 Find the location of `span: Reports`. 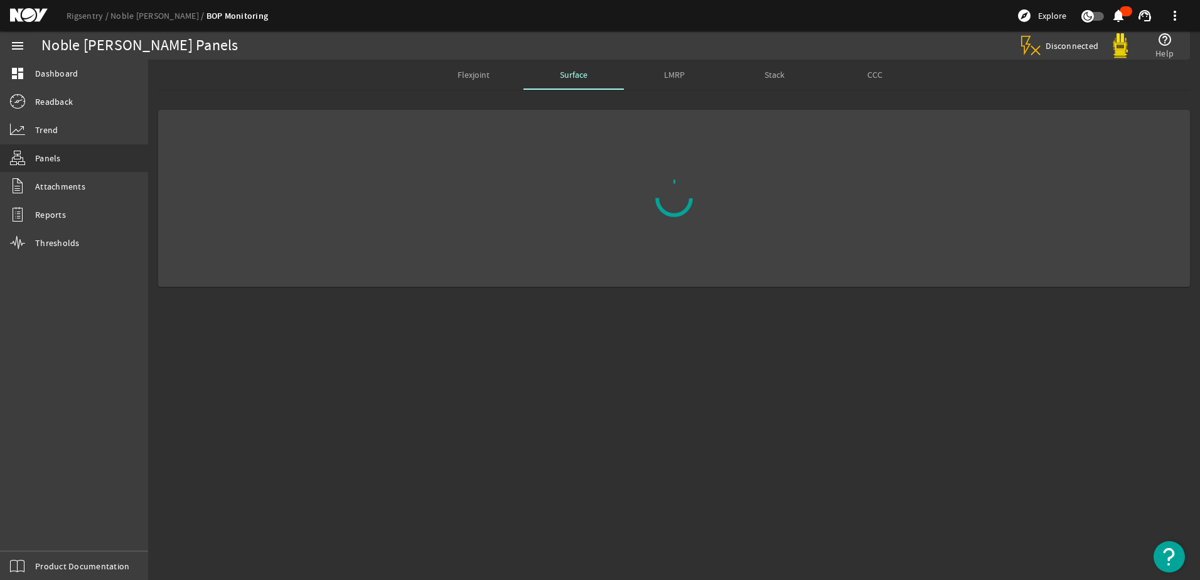

span: Reports is located at coordinates (50, 215).